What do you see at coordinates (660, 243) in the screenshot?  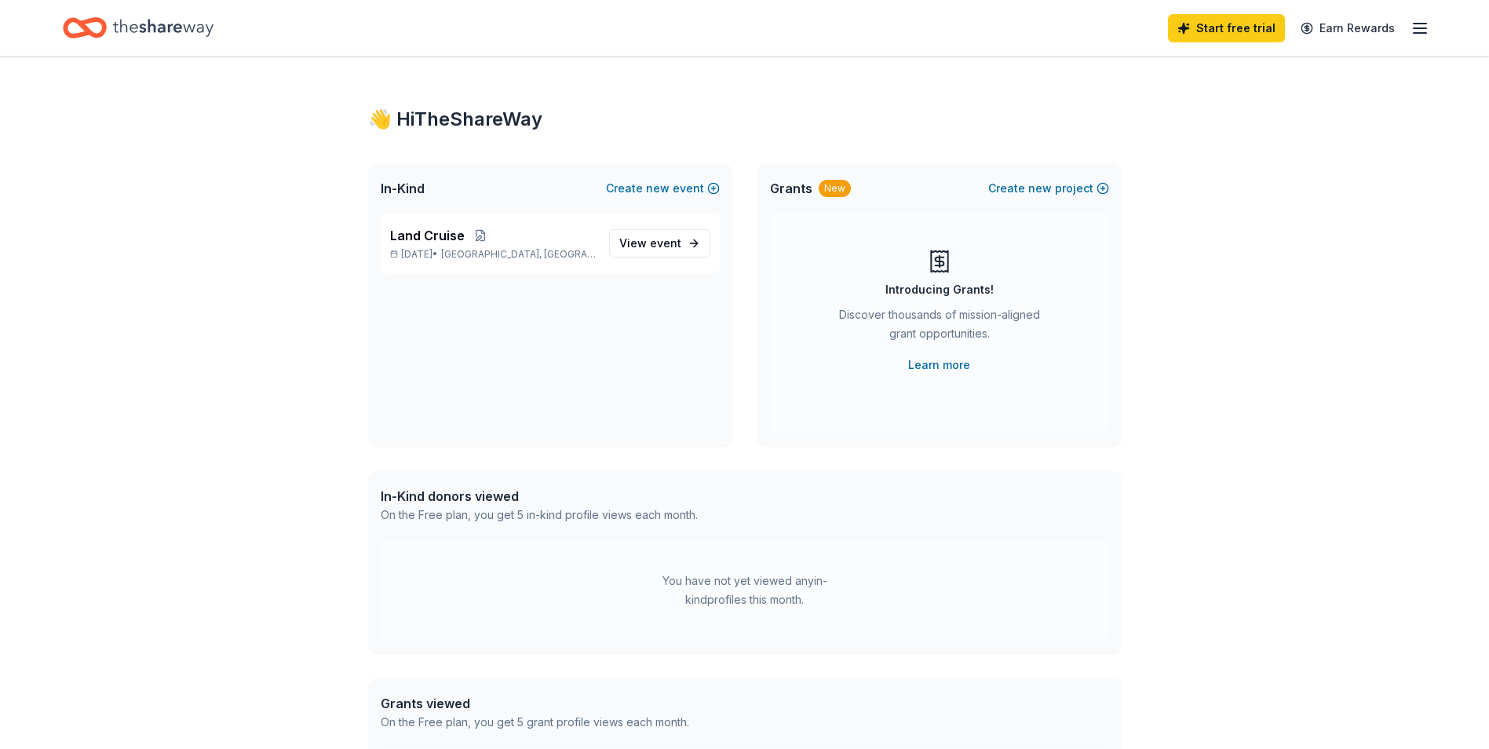 I see `a: View event` at bounding box center [660, 243].